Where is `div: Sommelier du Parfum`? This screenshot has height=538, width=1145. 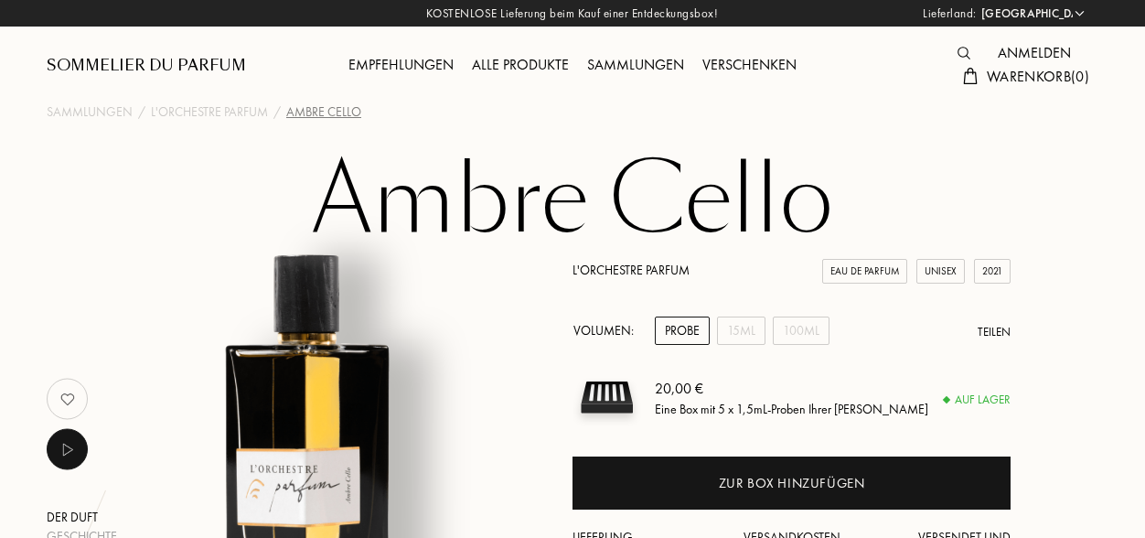
div: Sommelier du Parfum is located at coordinates (146, 66).